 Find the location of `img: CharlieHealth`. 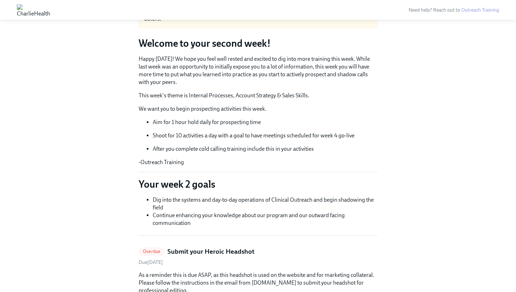

img: CharlieHealth is located at coordinates (33, 10).